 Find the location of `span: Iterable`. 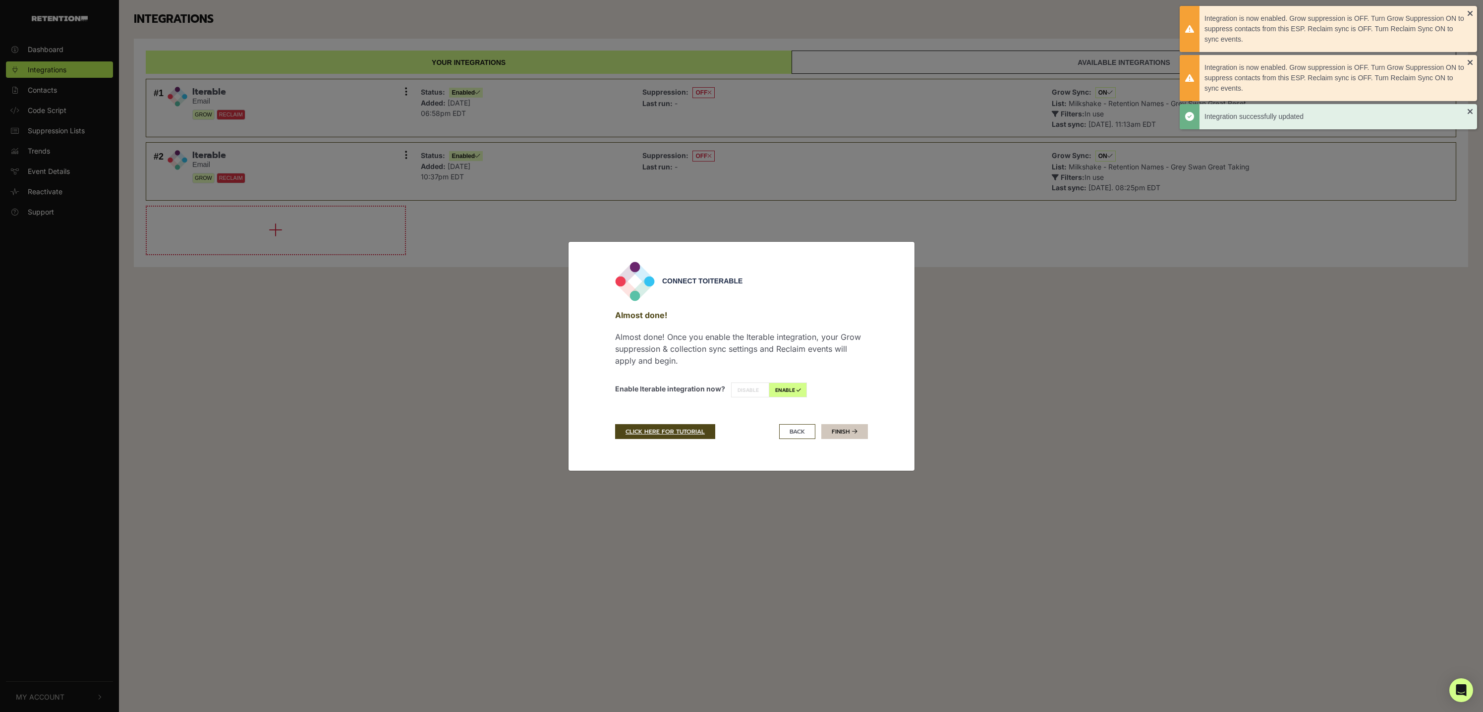

span: Iterable is located at coordinates (725, 281).